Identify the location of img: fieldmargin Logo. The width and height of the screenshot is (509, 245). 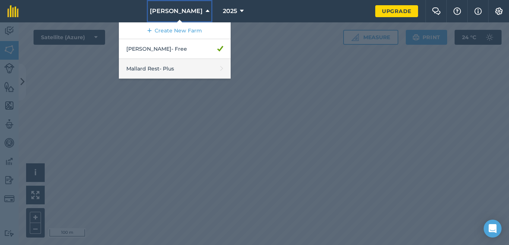
(13, 11).